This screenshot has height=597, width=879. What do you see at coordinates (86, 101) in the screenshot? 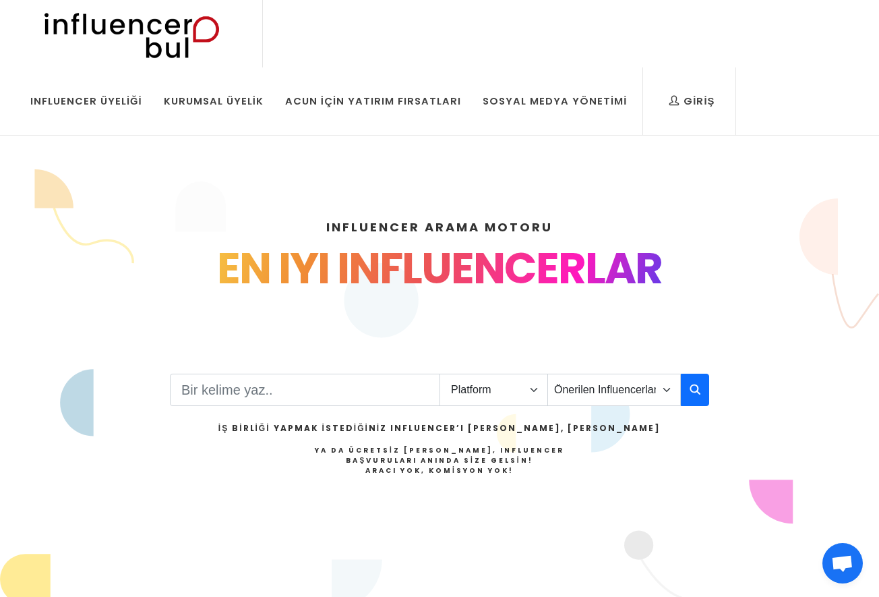
I see `div: Influencer Üyeliği` at bounding box center [86, 101].